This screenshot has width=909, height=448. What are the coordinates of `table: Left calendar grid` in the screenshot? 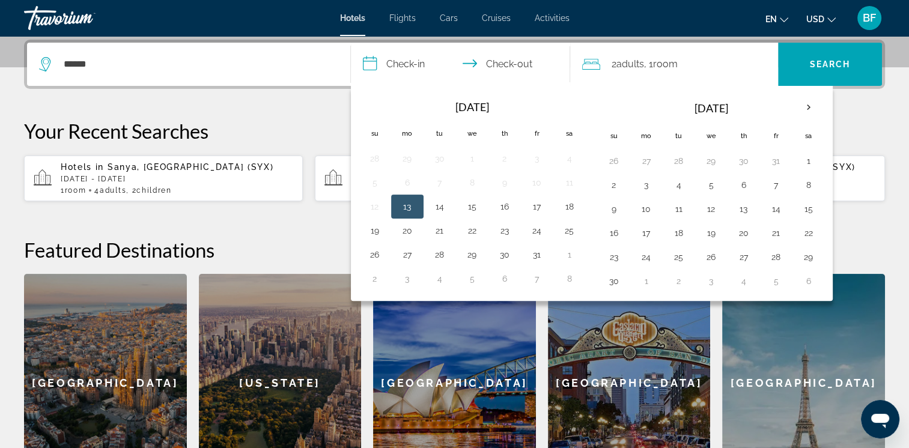 It's located at (472, 192).